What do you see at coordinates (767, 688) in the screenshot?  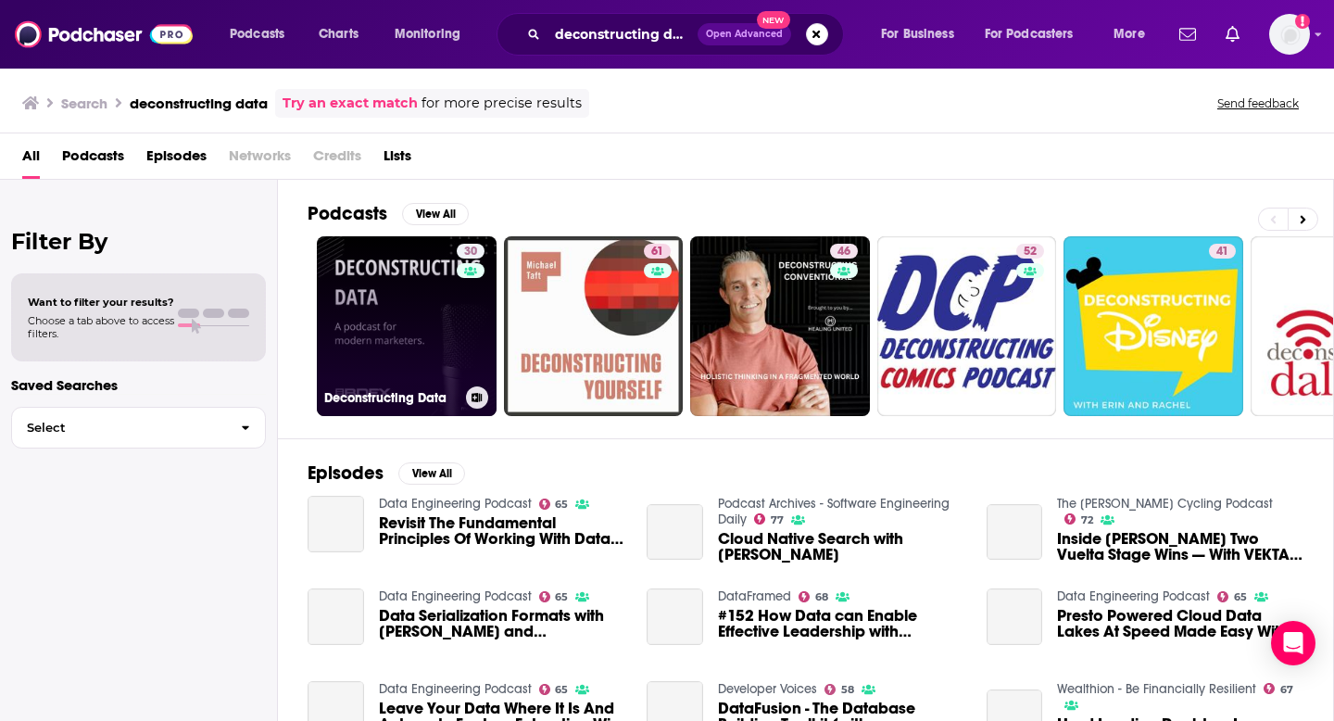 I see `a: Developer Voices` at bounding box center [767, 688].